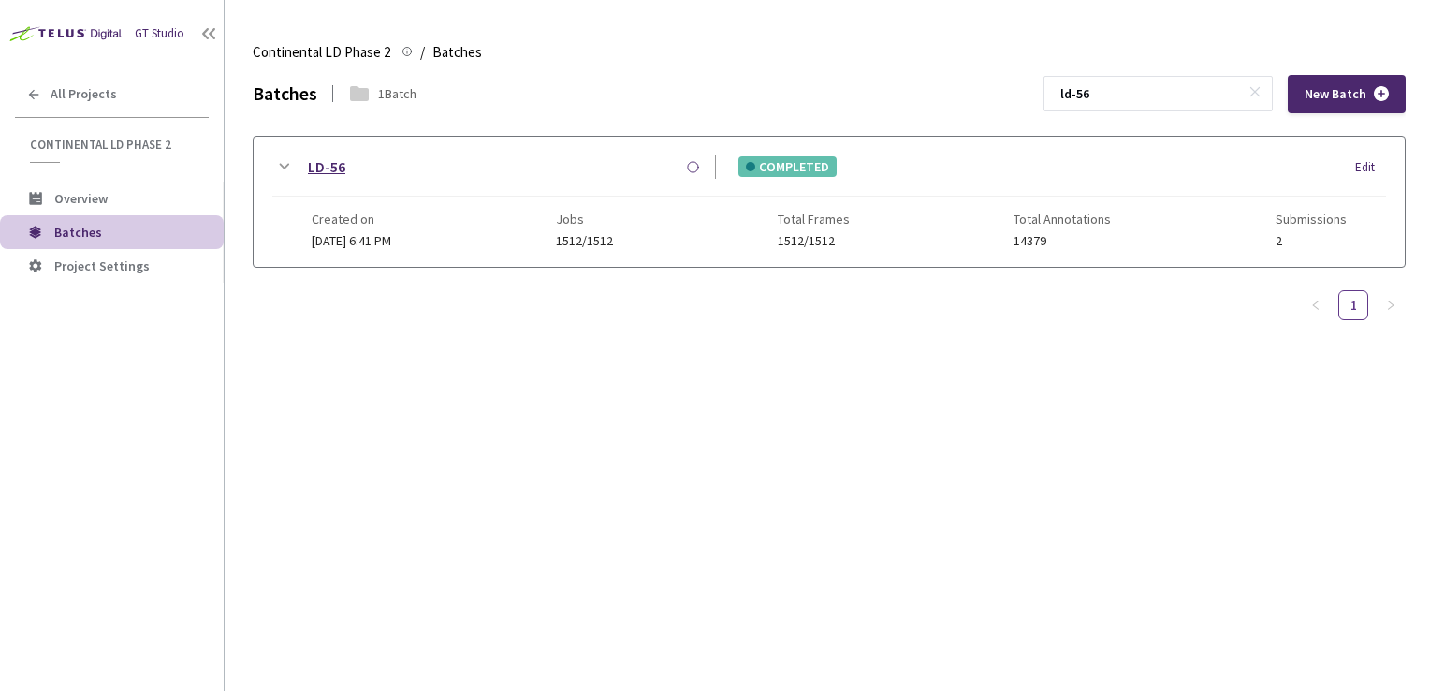 The height and width of the screenshot is (691, 1430). I want to click on button: right, so click(1391, 305).